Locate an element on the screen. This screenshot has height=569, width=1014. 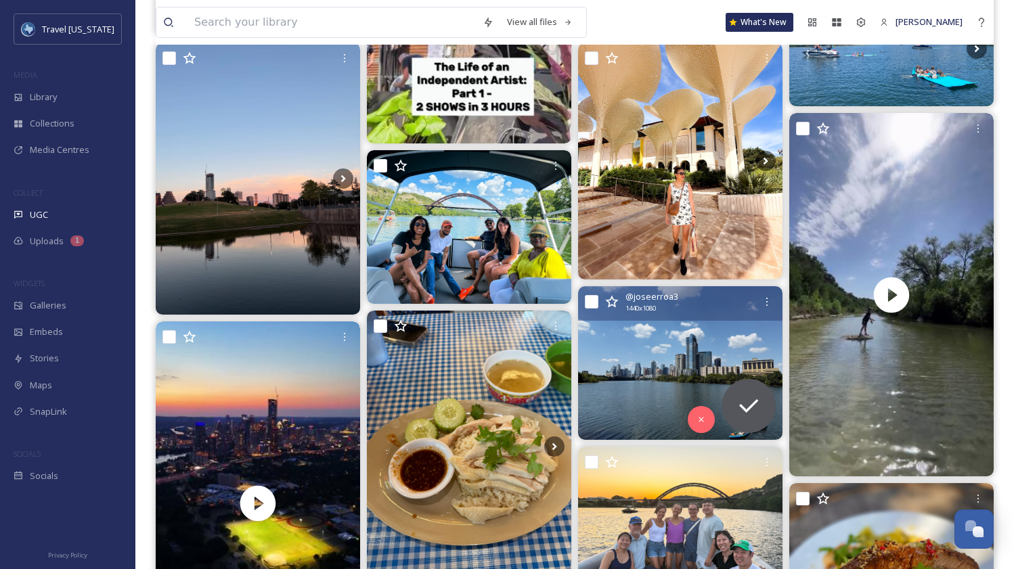
span: COLLECT is located at coordinates (28, 192).